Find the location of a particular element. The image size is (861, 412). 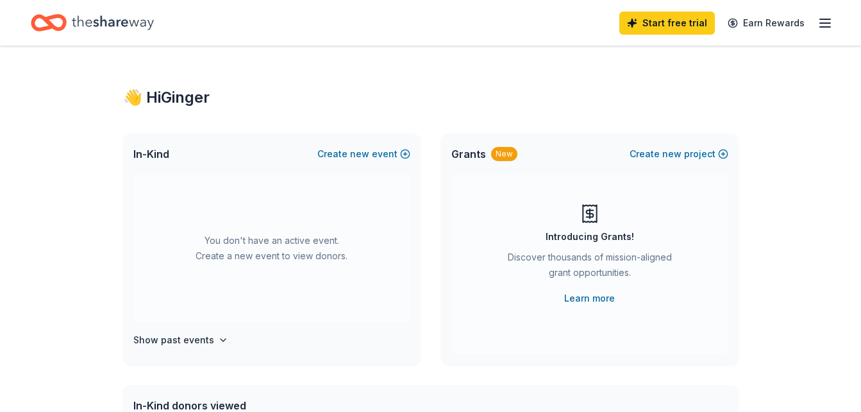

a: Start free trial is located at coordinates (667, 23).